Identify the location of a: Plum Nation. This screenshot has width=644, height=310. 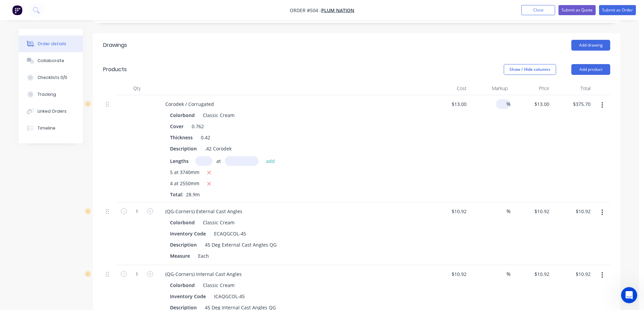
(338, 10).